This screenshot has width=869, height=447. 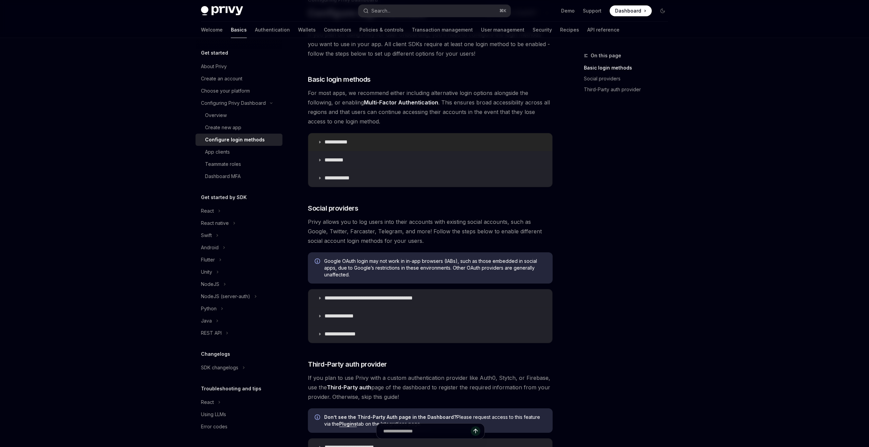 I want to click on div: About Privy, so click(x=214, y=67).